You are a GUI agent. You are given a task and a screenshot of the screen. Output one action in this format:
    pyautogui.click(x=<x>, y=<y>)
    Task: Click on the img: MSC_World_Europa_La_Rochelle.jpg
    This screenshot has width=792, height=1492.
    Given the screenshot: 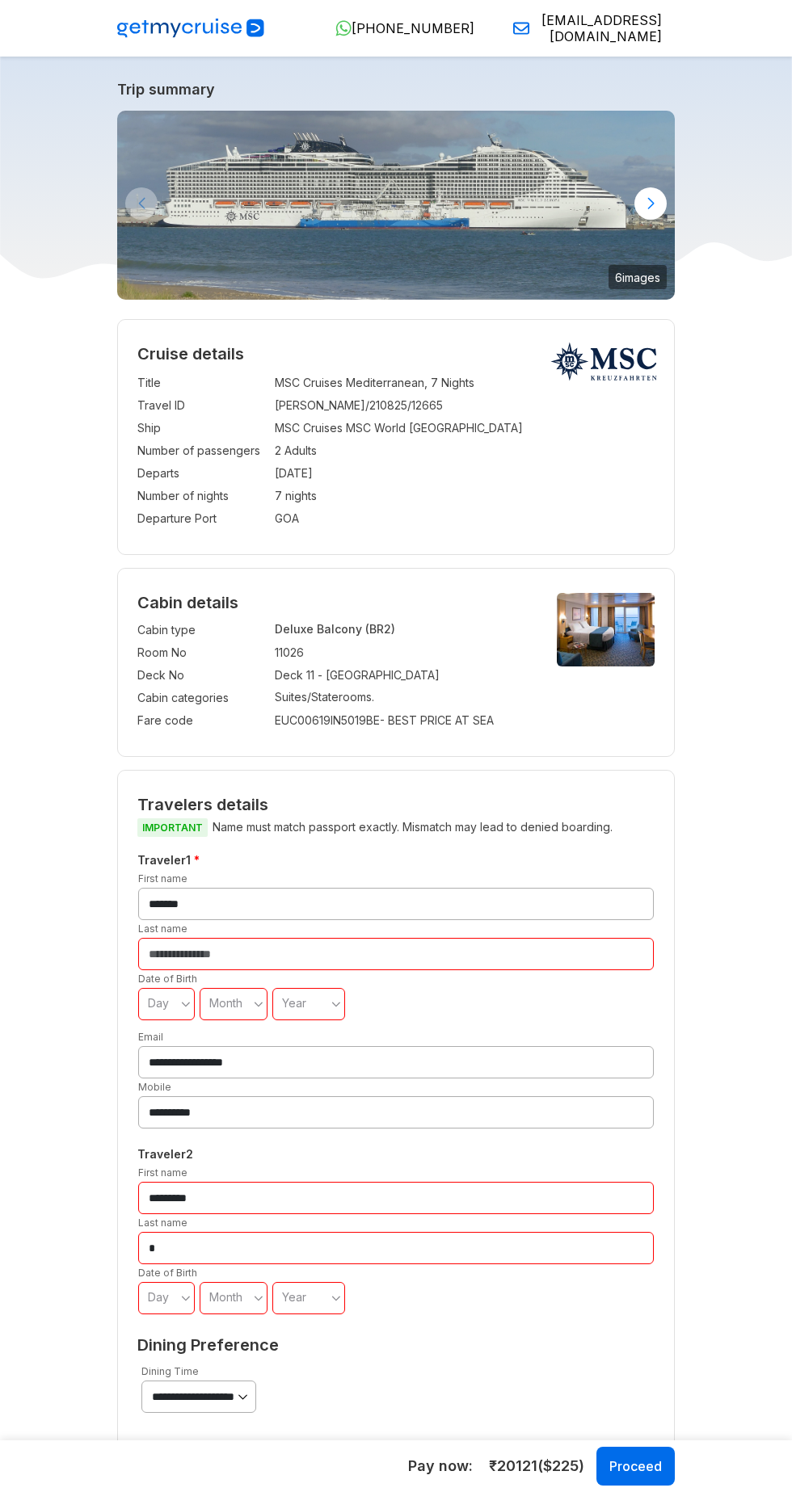 What is the action you would take?
    pyautogui.click(x=396, y=205)
    